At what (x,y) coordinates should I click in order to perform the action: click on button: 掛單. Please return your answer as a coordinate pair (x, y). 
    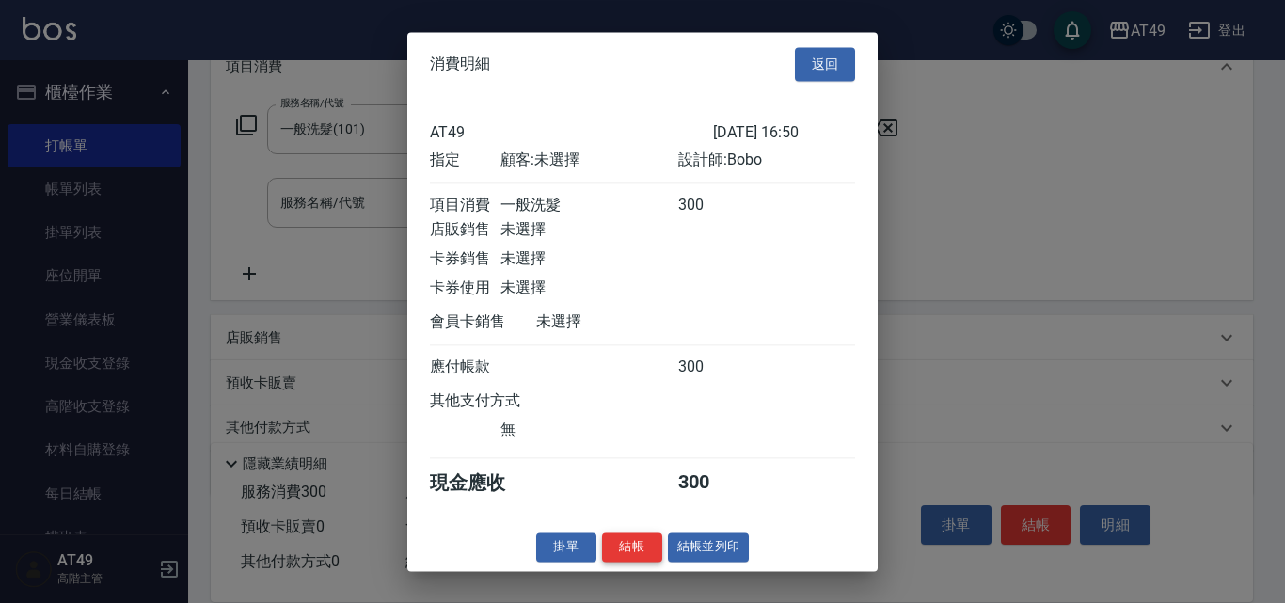
    Looking at the image, I should click on (566, 547).